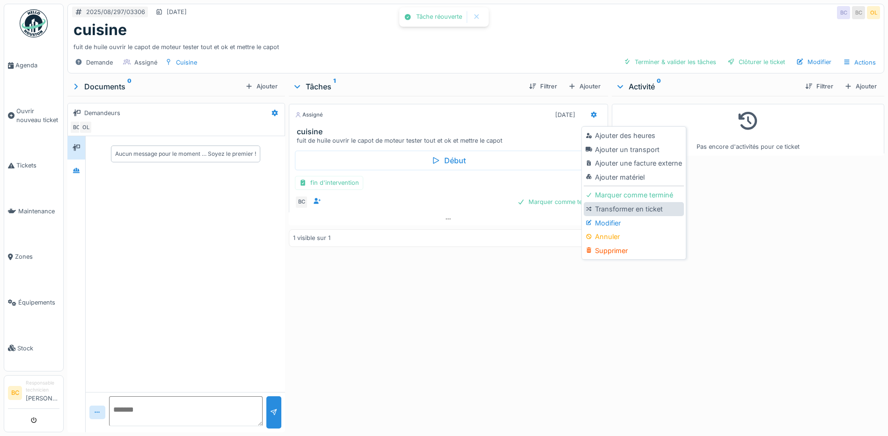  Describe the element at coordinates (334, 87) in the screenshot. I see `sup: 1` at that location.